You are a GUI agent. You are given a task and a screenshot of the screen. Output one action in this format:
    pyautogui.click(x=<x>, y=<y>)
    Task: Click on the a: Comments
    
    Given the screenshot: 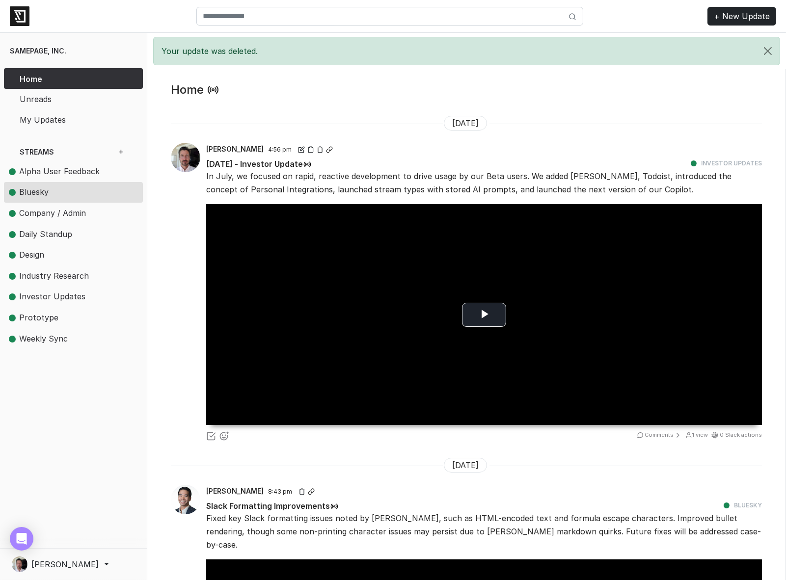 What is the action you would take?
    pyautogui.click(x=660, y=435)
    